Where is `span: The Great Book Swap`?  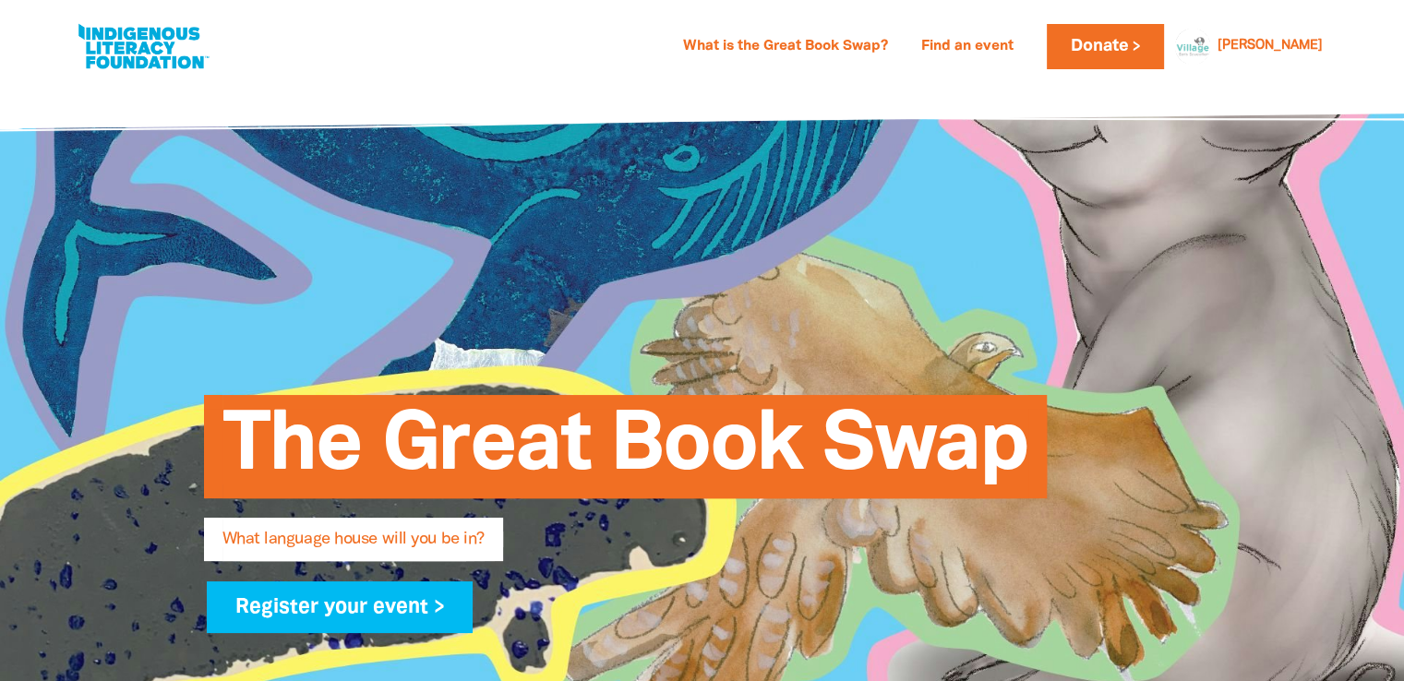 span: The Great Book Swap is located at coordinates (625, 453).